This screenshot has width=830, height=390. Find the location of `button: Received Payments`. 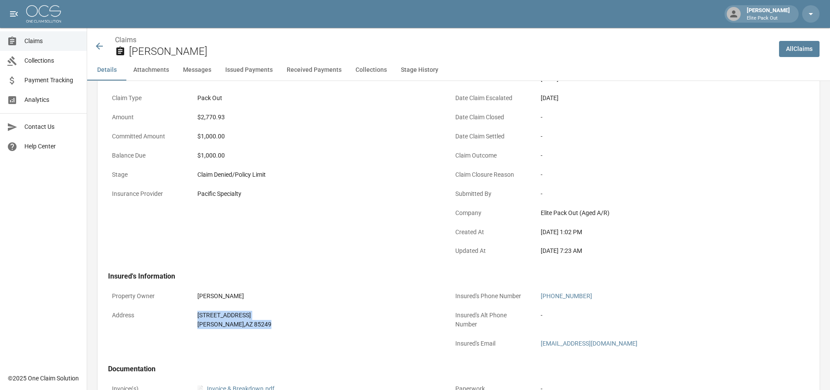

button: Received Payments is located at coordinates (314, 70).